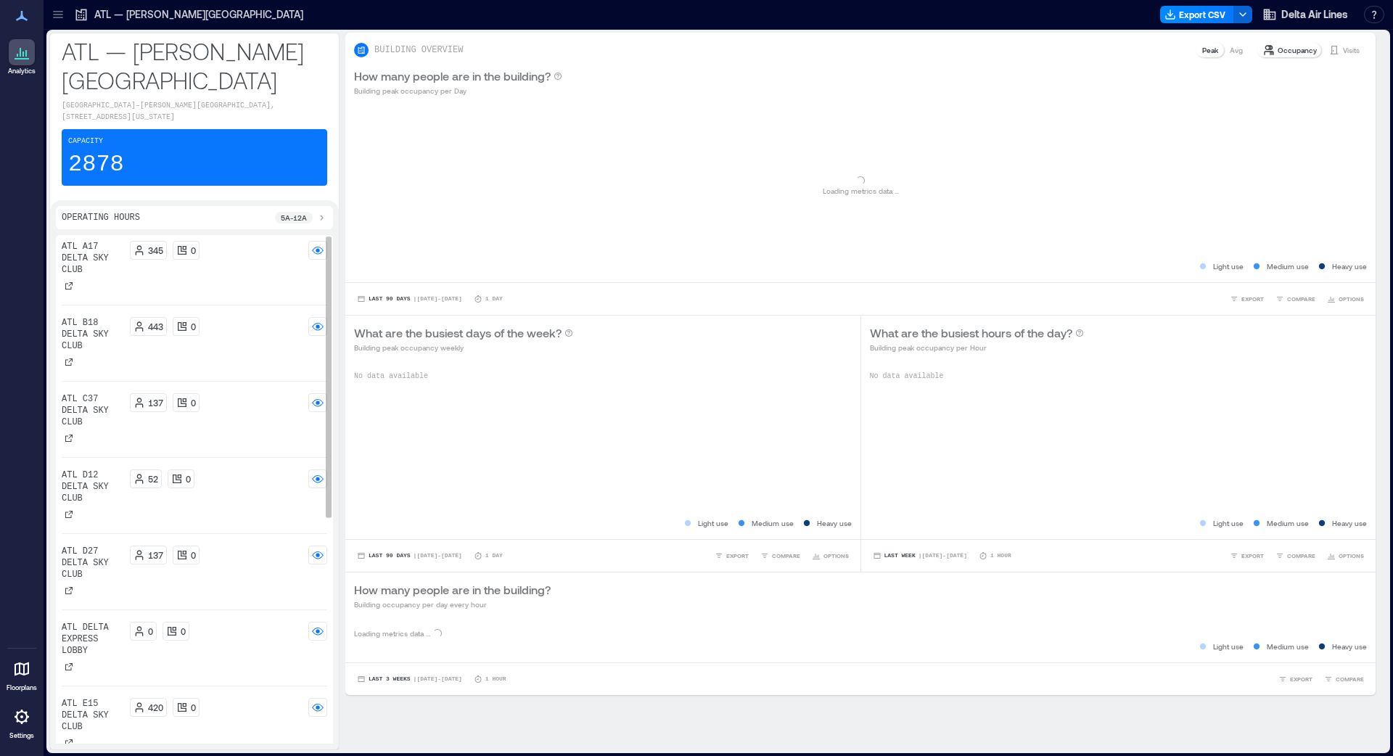 The image size is (1393, 756). What do you see at coordinates (93, 411) in the screenshot?
I see `p: ATL C37 Delta Sky Club` at bounding box center [93, 411].